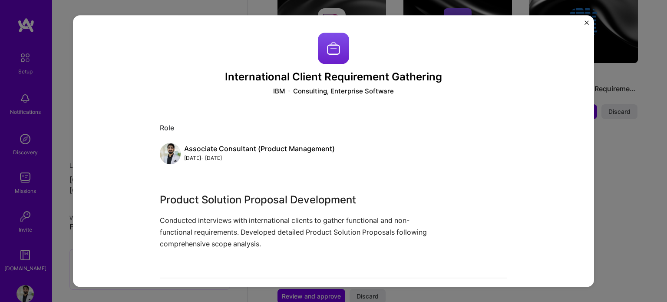 This screenshot has height=302, width=667. What do you see at coordinates (334, 77) in the screenshot?
I see `h3: International Client Requirement Gathering` at bounding box center [334, 77].